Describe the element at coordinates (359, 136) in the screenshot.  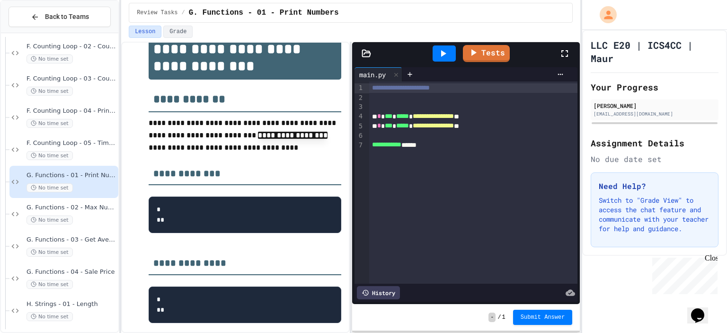
I see `div: 6` at that location.